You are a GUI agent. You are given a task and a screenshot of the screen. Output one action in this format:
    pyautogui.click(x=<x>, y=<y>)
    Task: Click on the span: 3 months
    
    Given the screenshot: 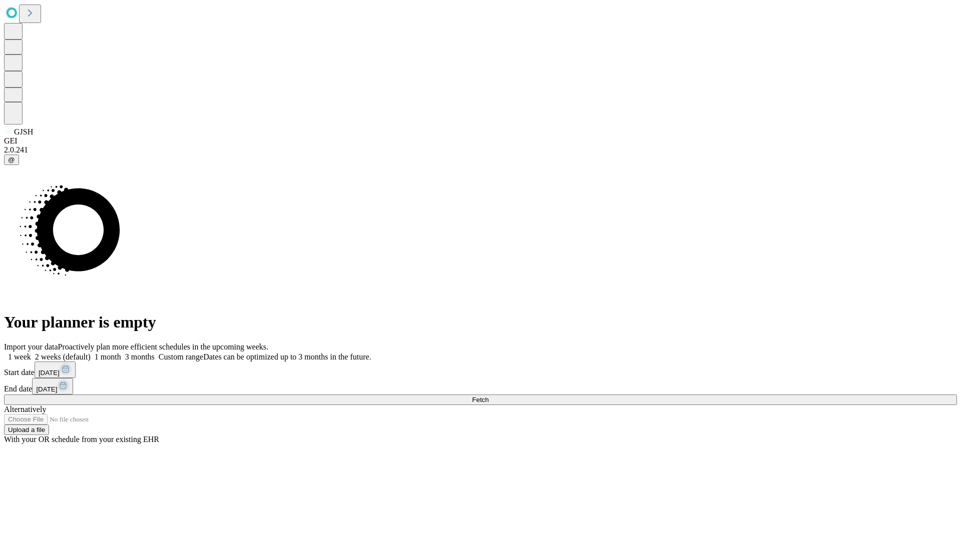 What is the action you would take?
    pyautogui.click(x=140, y=357)
    